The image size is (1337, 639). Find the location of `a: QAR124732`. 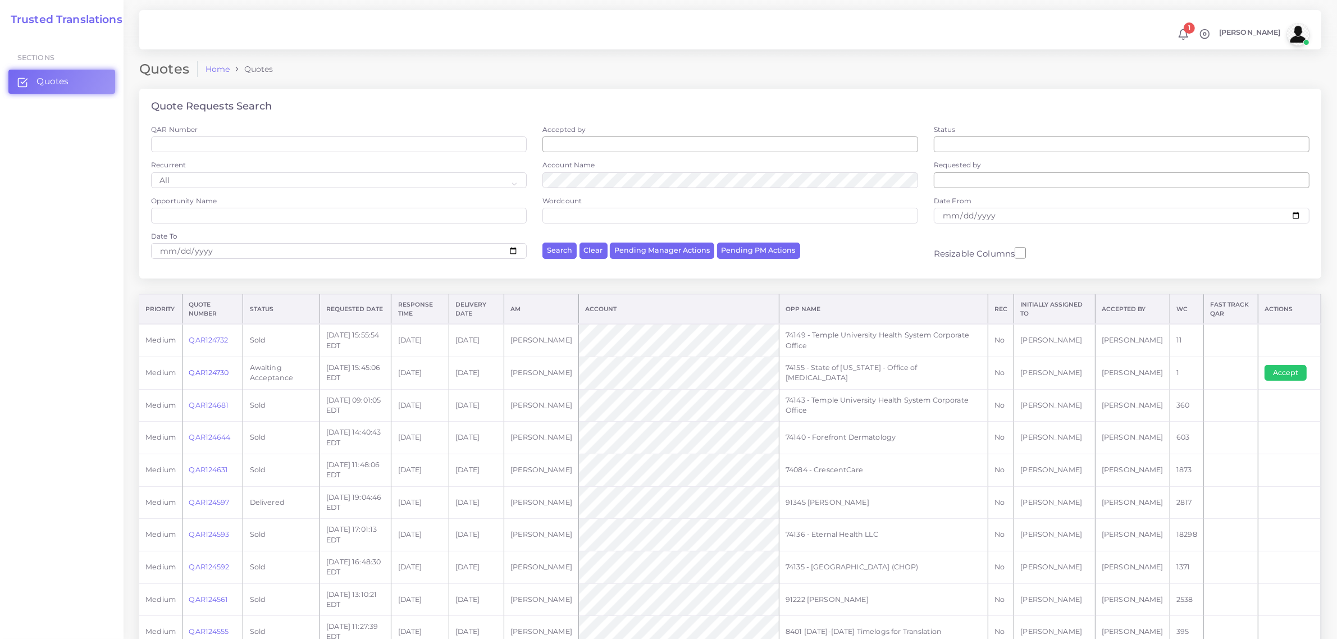

a: QAR124732 is located at coordinates (208, 340).